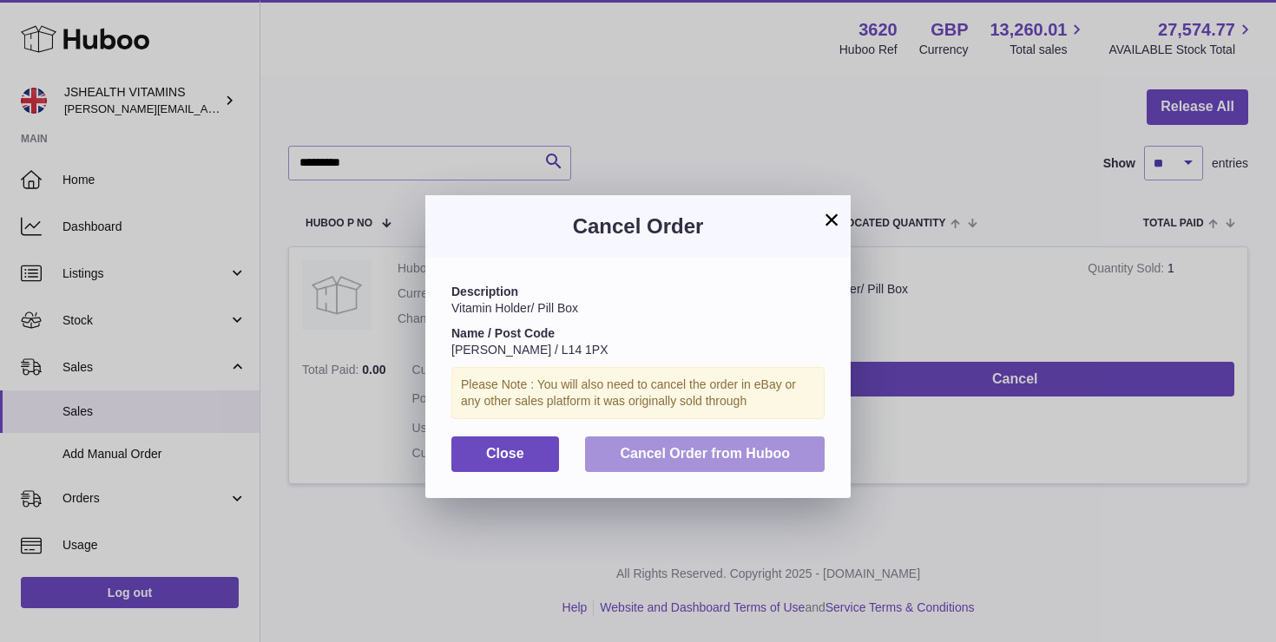  I want to click on button: Cancel Order from Huboo, so click(705, 454).